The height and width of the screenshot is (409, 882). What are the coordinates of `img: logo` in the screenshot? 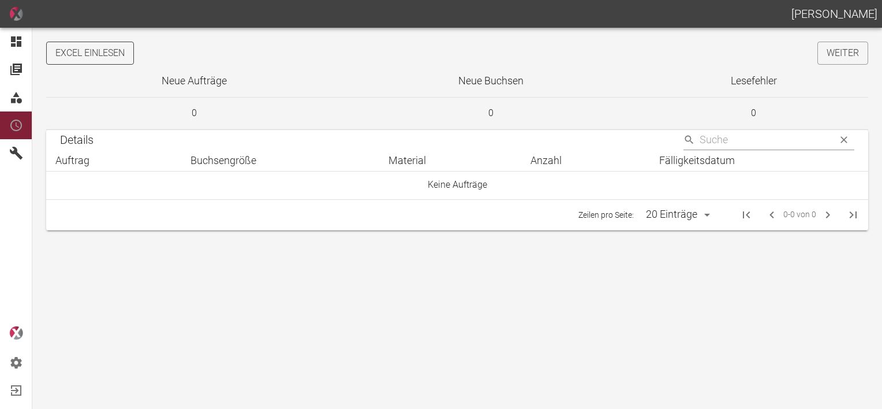 It's located at (16, 332).